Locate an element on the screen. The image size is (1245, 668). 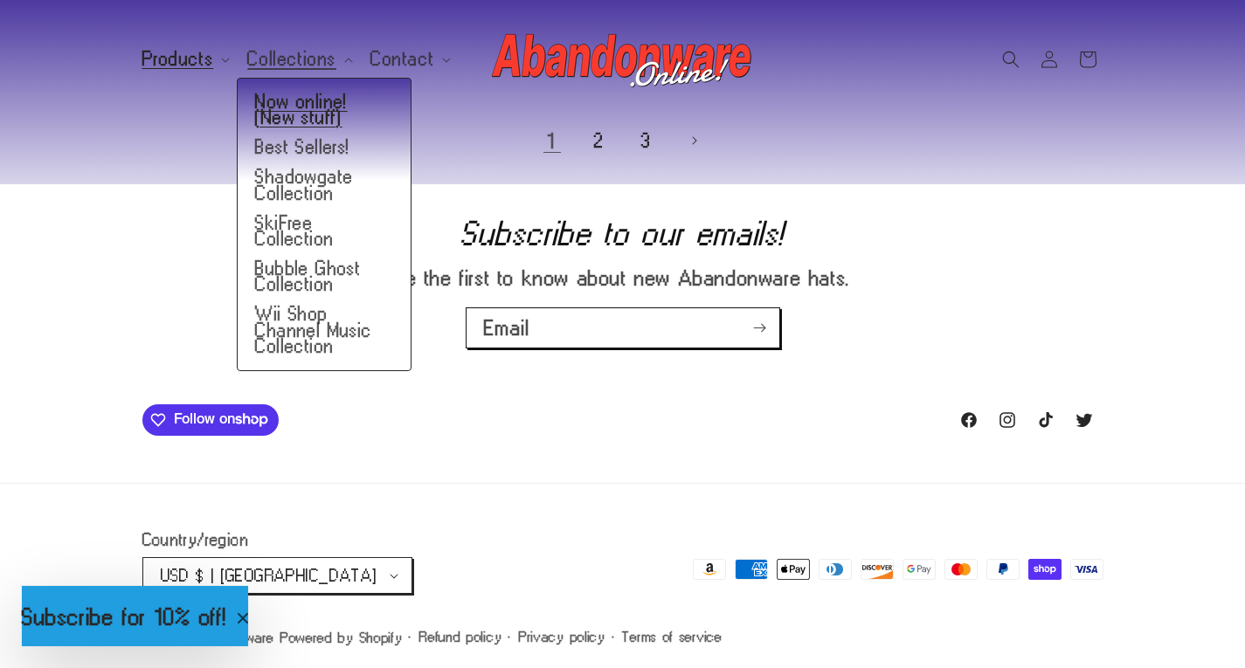
span: Products is located at coordinates (178, 59).